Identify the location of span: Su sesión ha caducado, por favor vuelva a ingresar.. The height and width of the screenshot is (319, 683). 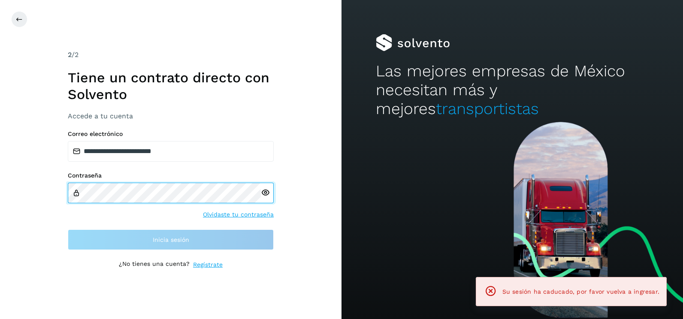
(581, 292).